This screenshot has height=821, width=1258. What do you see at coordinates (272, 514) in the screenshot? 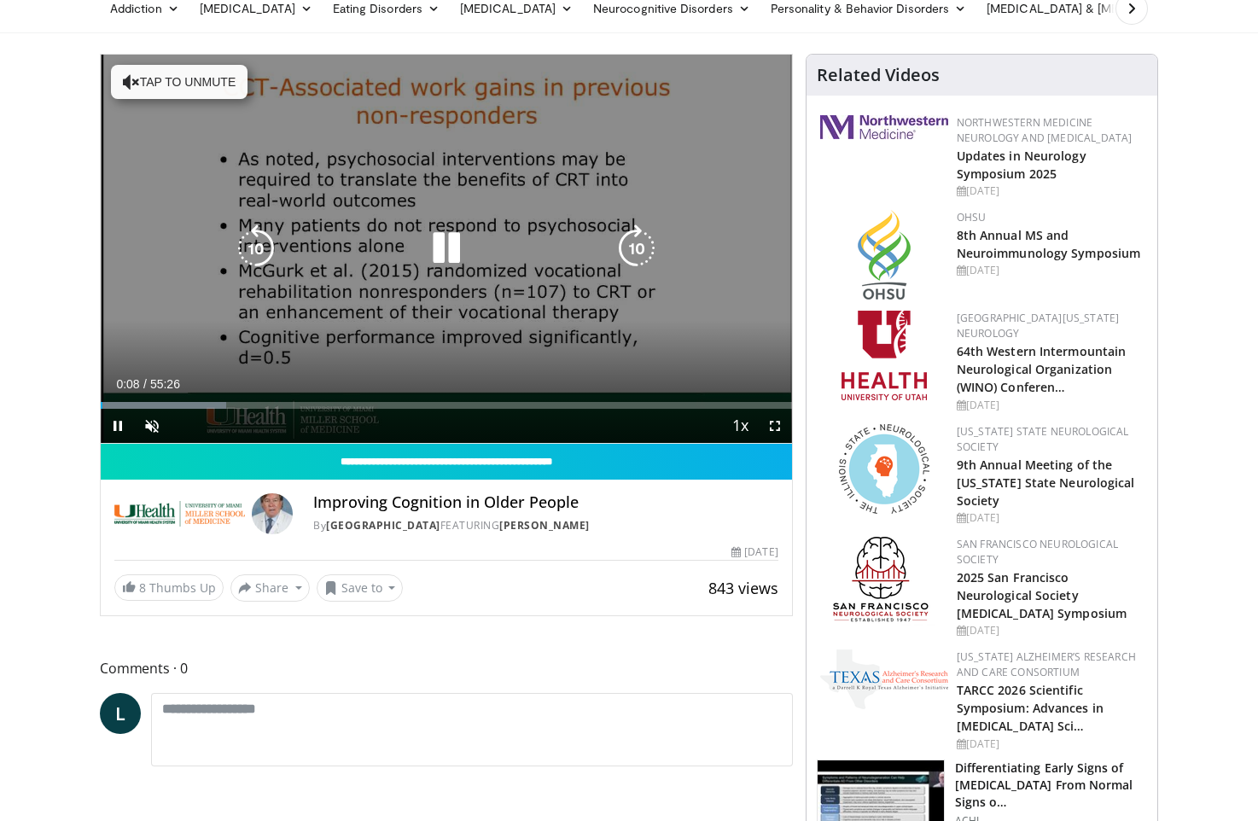
I see `img: Avatar` at bounding box center [272, 514].